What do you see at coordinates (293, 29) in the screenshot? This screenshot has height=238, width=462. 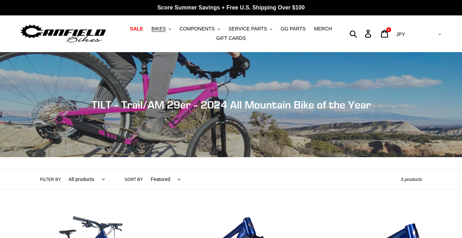 I see `span: GG PARTS` at bounding box center [293, 29].